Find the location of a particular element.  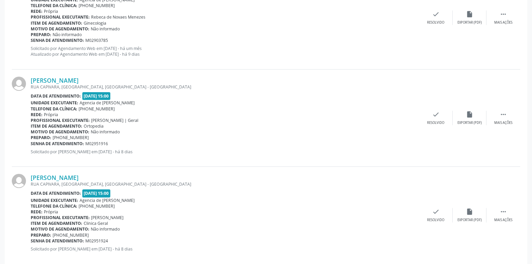

span: Rebeca de Novaes Menezes is located at coordinates (118, 17).